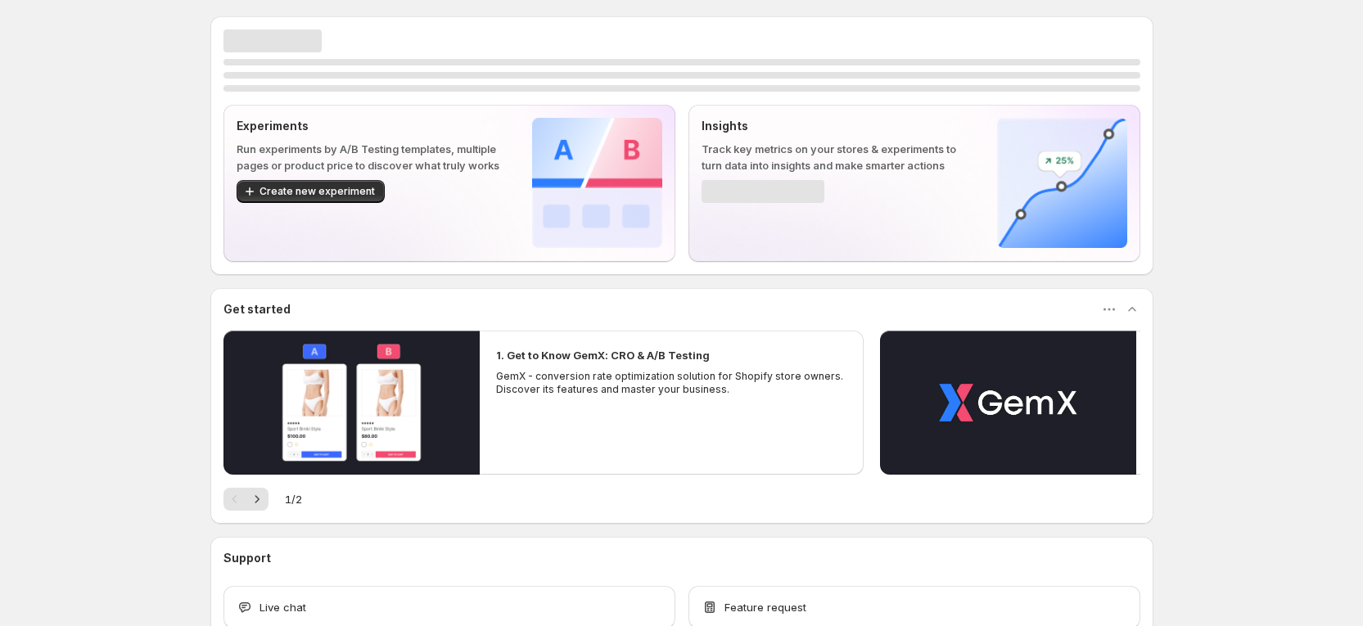 This screenshot has width=1363, height=626. Describe the element at coordinates (371, 126) in the screenshot. I see `p: Experiments` at that location.